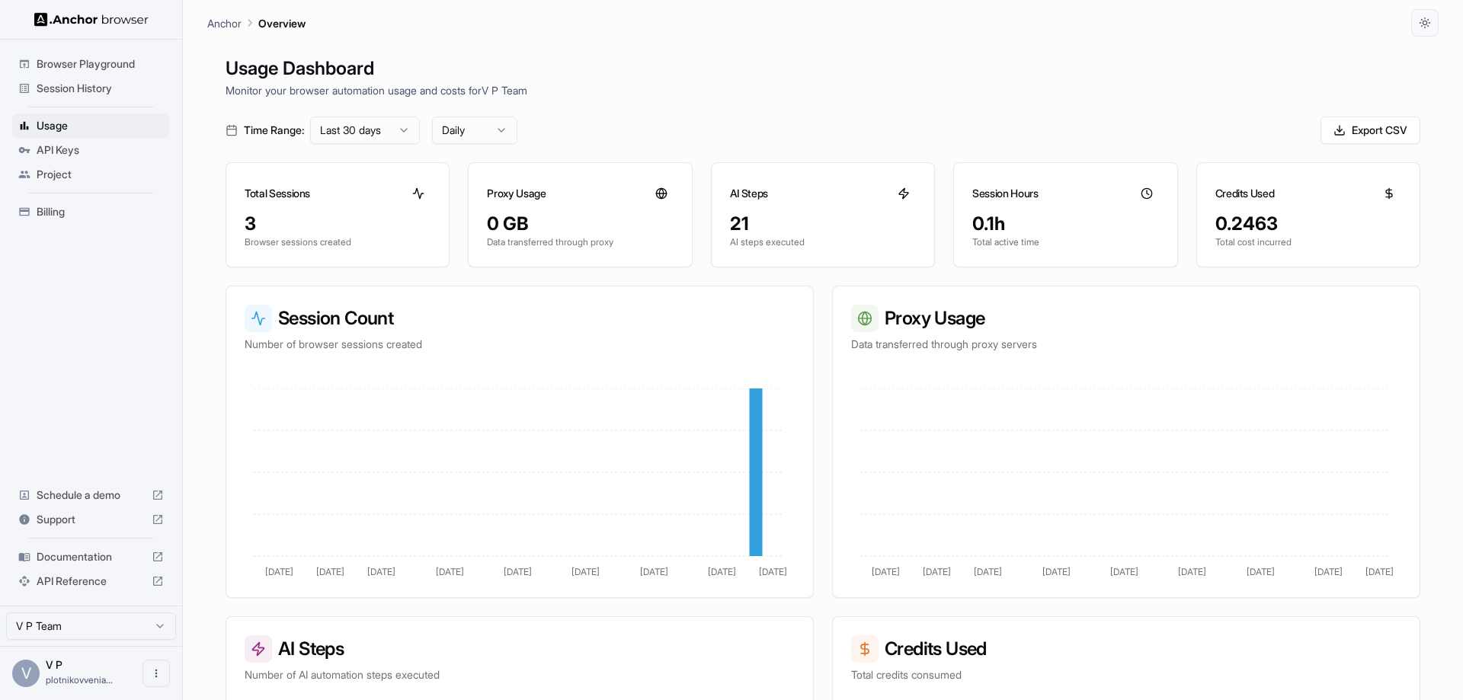 The width and height of the screenshot is (1463, 700). Describe the element at coordinates (823, 90) in the screenshot. I see `p: Monitor your browser automation usage and costs for V P Team` at that location.